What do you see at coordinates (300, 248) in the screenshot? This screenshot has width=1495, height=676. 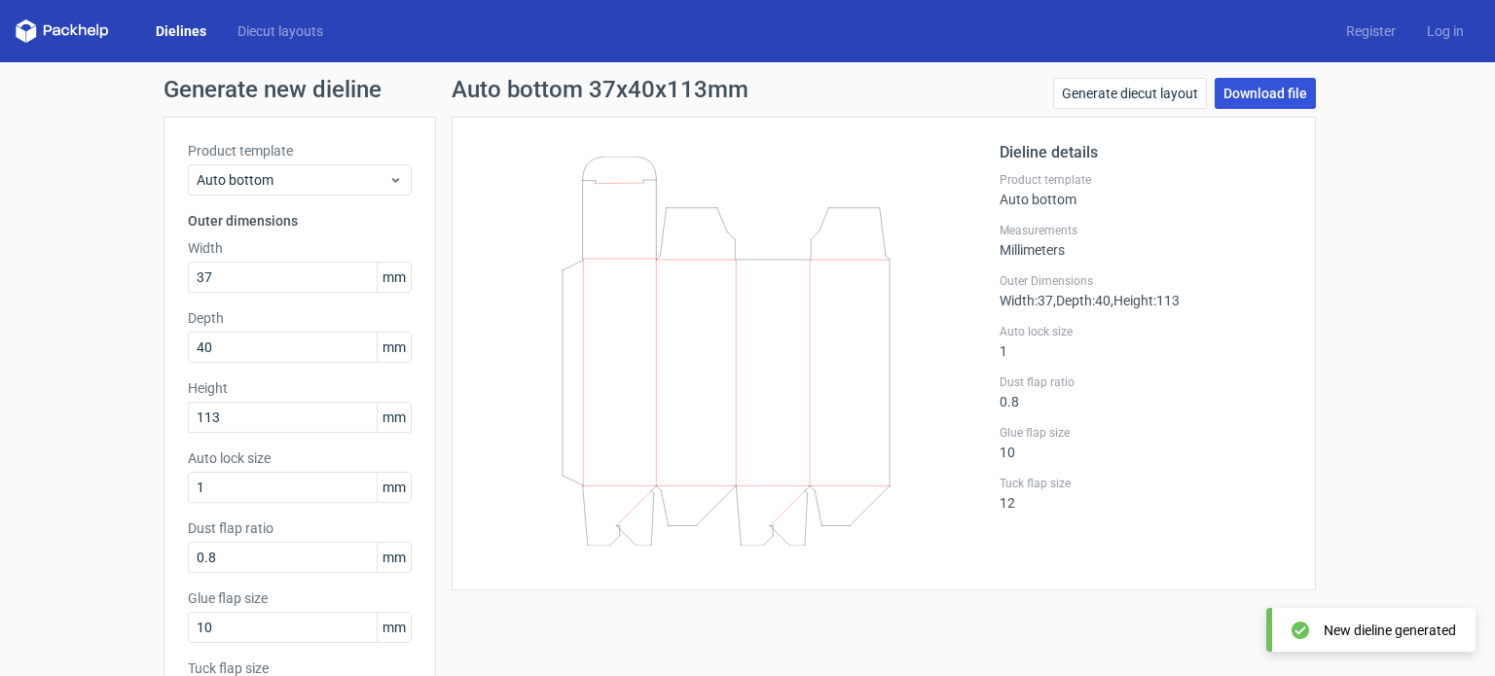 I see `label: Width` at bounding box center [300, 248].